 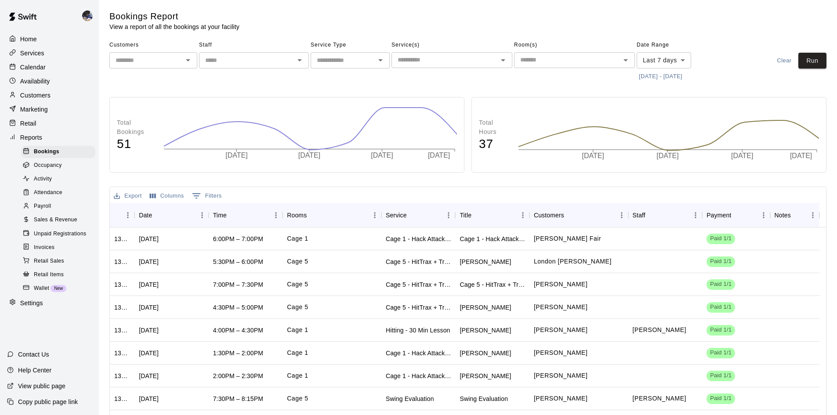 What do you see at coordinates (174, 16) in the screenshot?
I see `h5: Bookings Report` at bounding box center [174, 16].